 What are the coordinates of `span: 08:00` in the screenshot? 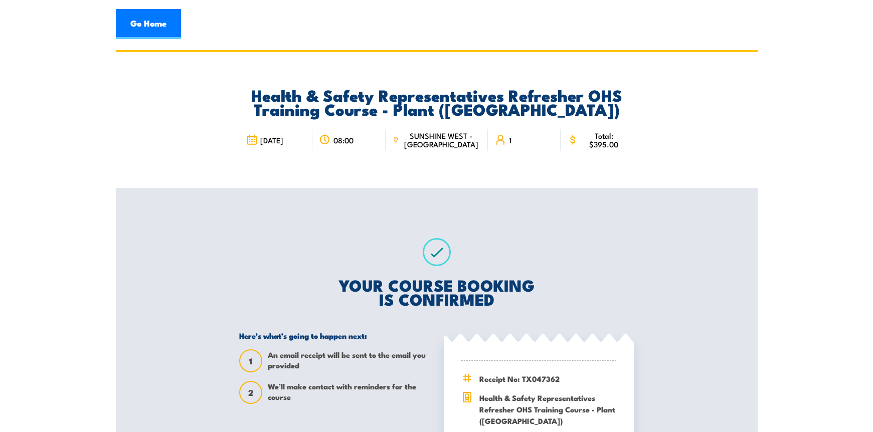 It's located at (343, 140).